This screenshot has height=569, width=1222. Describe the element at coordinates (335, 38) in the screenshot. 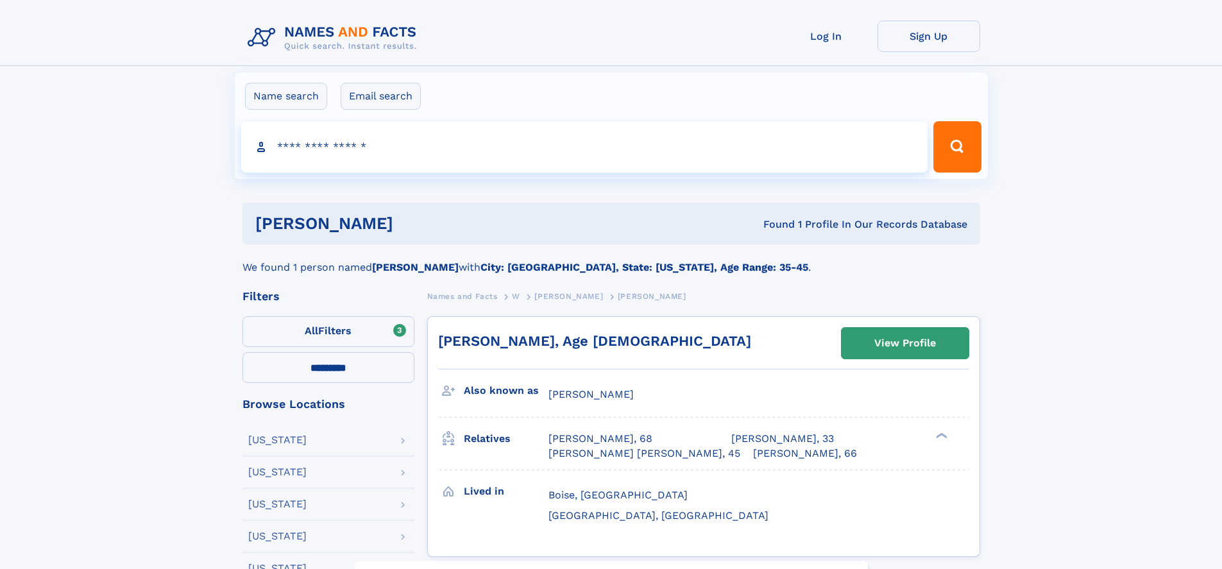

I see `img: Logo Names and Facts` at that location.